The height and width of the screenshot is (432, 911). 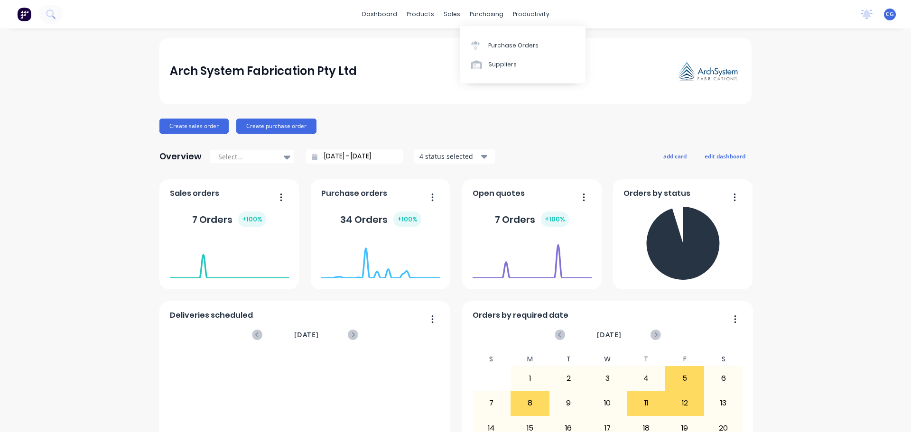 I want to click on button: 4 status selected, so click(x=455, y=157).